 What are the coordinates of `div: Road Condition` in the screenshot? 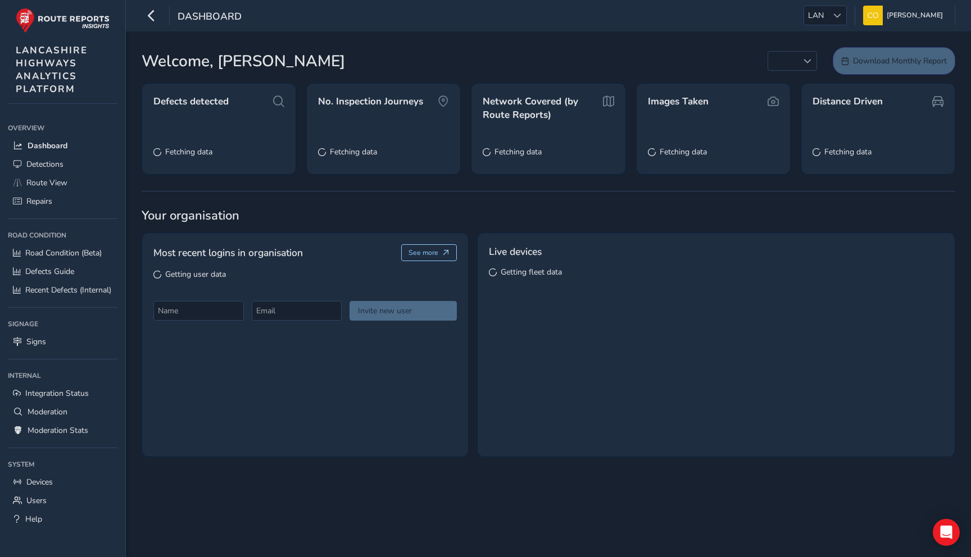 It's located at (62, 235).